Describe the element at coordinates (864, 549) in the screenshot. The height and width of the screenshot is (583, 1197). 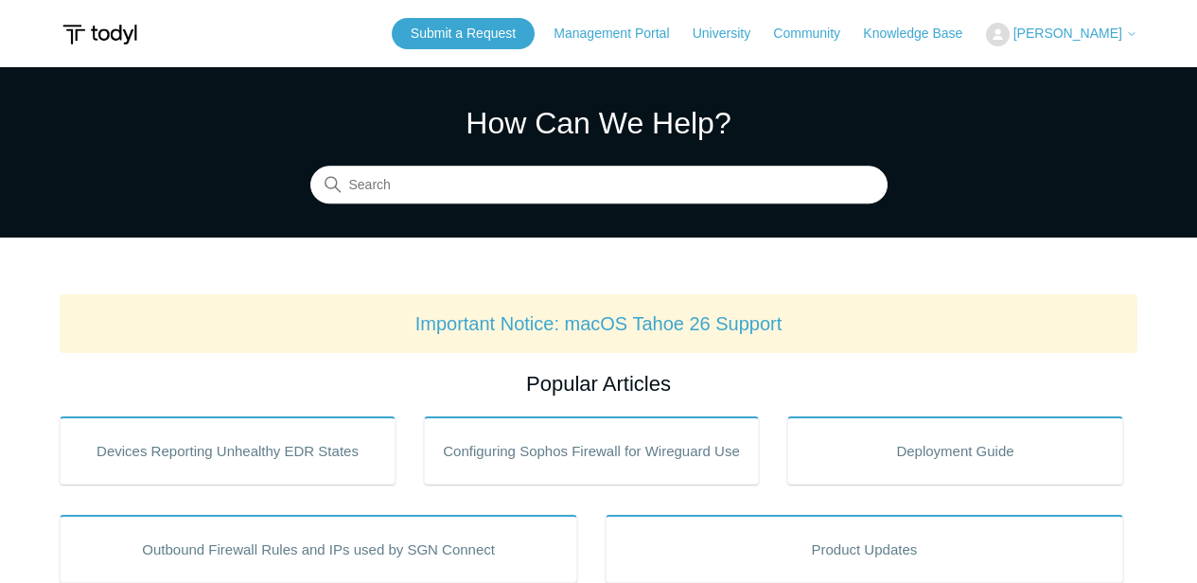
I see `a: Product Updates` at that location.